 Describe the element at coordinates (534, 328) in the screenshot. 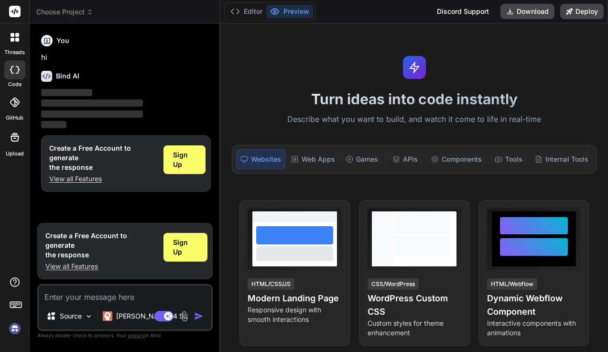

I see `p: Interactive components with animations` at that location.